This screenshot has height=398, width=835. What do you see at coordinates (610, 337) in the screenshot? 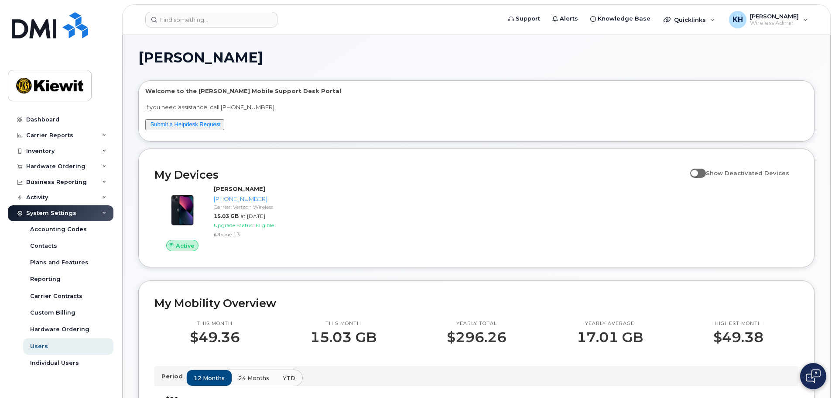
I see `p: 17.01 GB` at bounding box center [610, 337].